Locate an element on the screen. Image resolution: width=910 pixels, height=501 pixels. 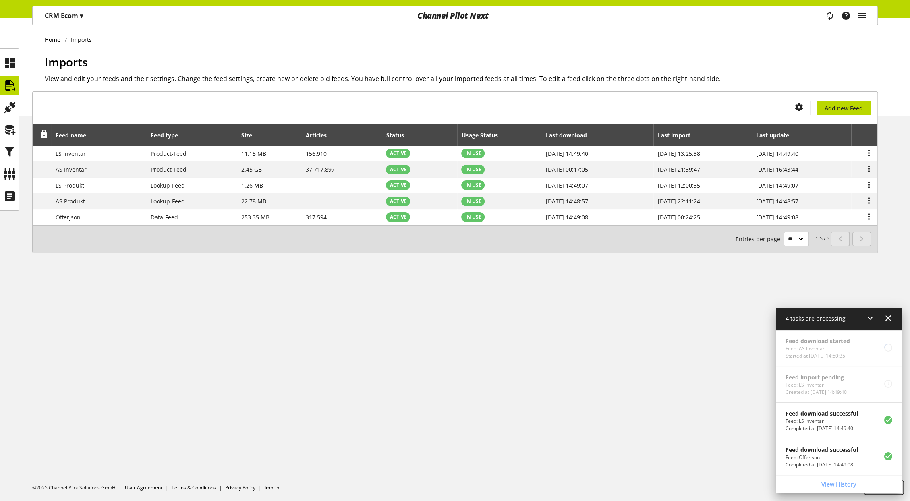
span: Add new Feed is located at coordinates (844, 108).